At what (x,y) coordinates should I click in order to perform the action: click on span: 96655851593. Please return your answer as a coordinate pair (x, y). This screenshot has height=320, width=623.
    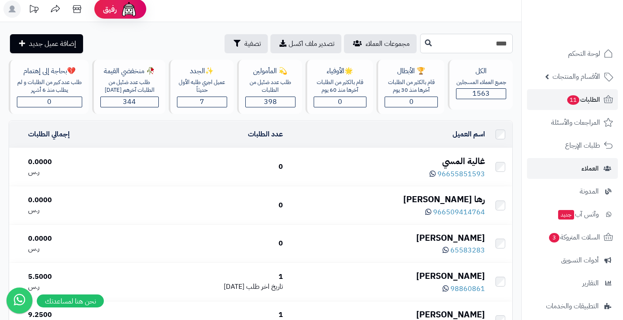
    Looking at the image, I should click on (461, 174).